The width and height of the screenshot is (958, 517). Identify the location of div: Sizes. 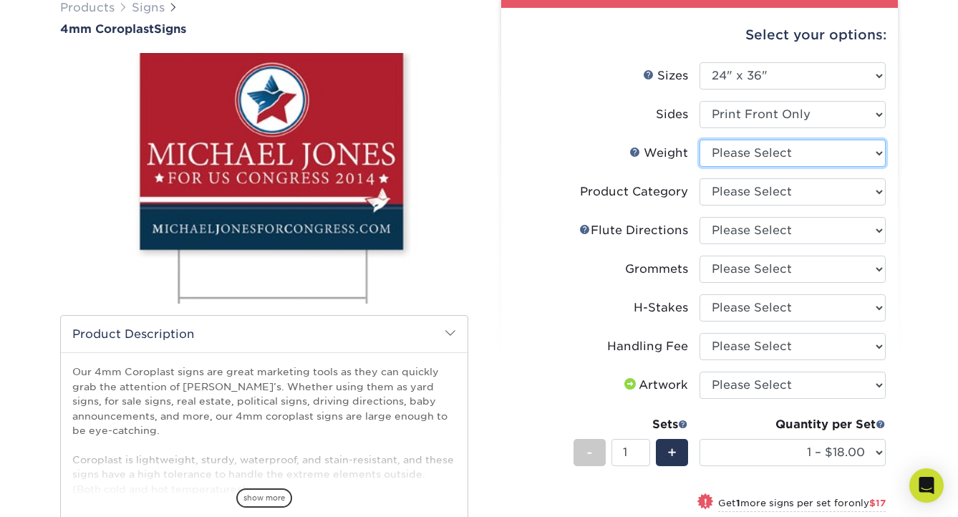
(665, 76).